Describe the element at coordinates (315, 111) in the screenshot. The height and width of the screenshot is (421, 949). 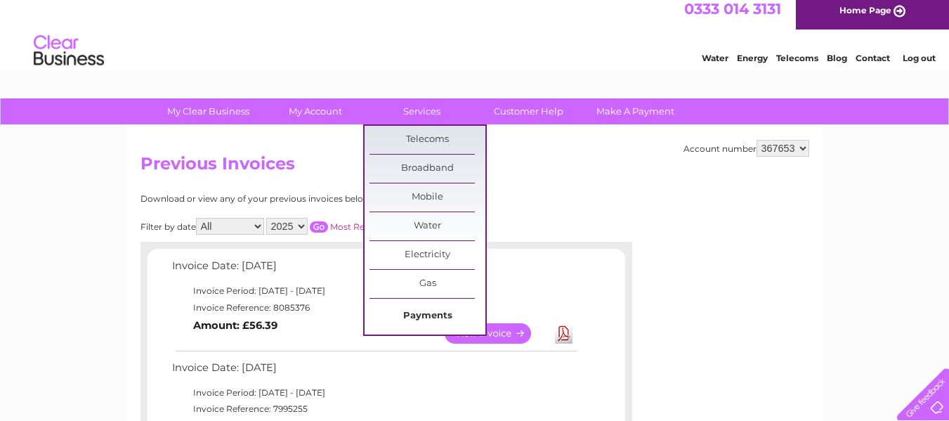
I see `a: My Account` at that location.